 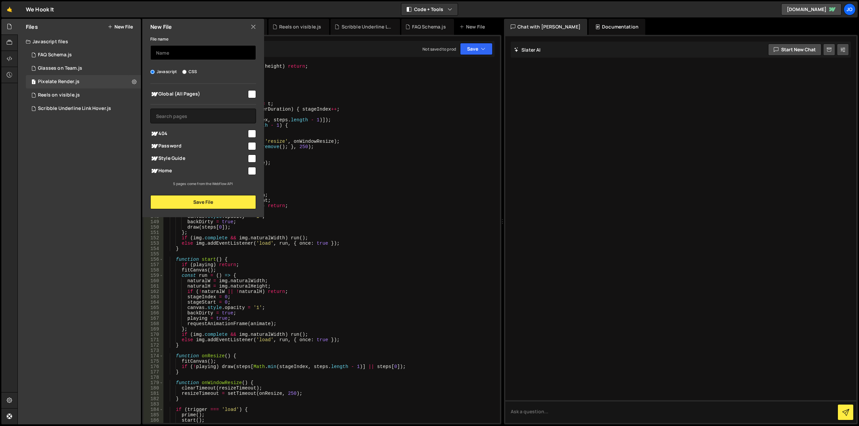 I want to click on div: 16958/46499.js, so click(x=83, y=68).